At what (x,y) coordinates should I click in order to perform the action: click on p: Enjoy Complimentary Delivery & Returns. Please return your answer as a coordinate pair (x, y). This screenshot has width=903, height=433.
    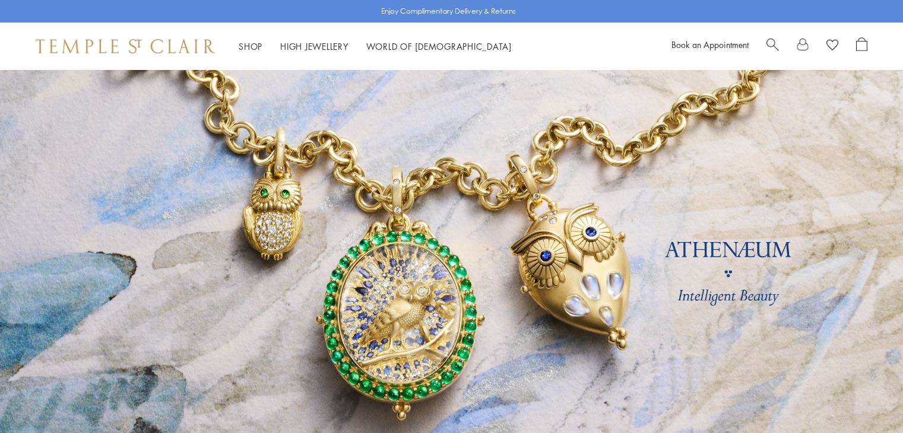
    Looking at the image, I should click on (448, 11).